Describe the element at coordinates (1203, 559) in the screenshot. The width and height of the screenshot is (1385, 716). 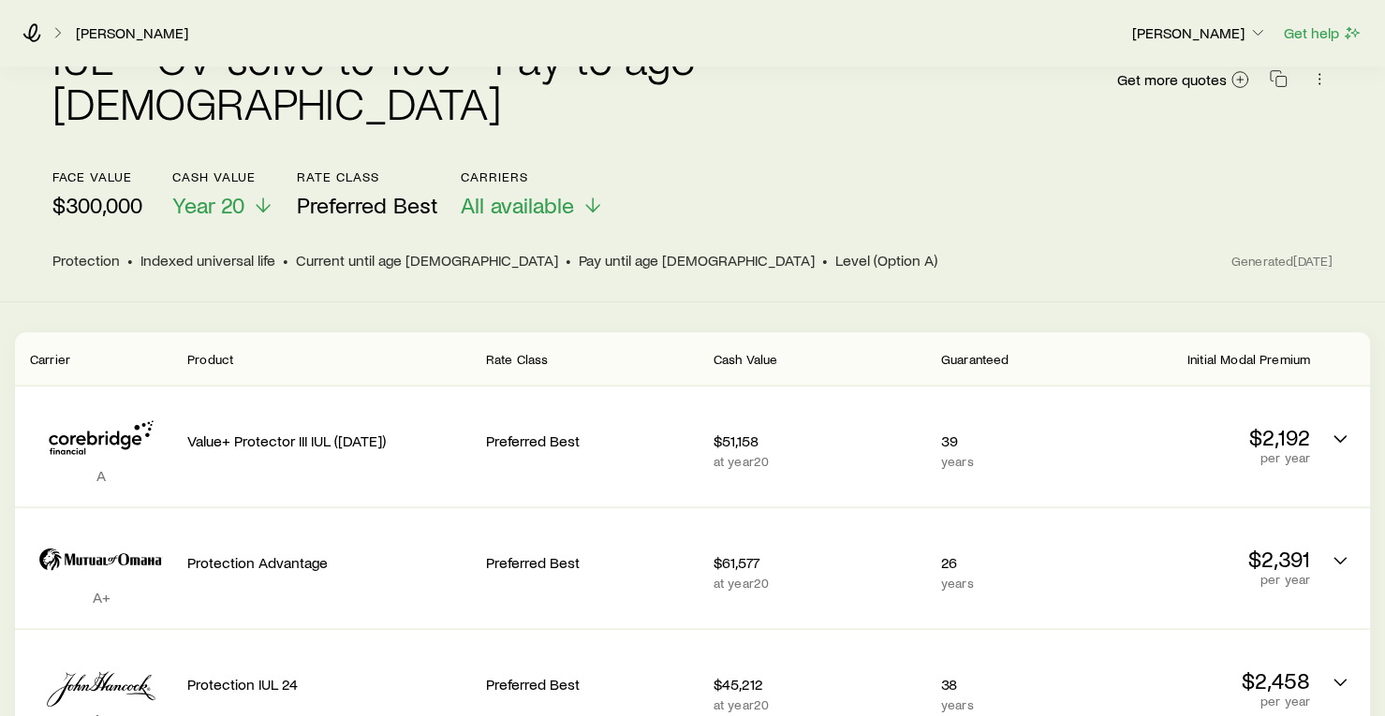
I see `p: $2,391` at that location.